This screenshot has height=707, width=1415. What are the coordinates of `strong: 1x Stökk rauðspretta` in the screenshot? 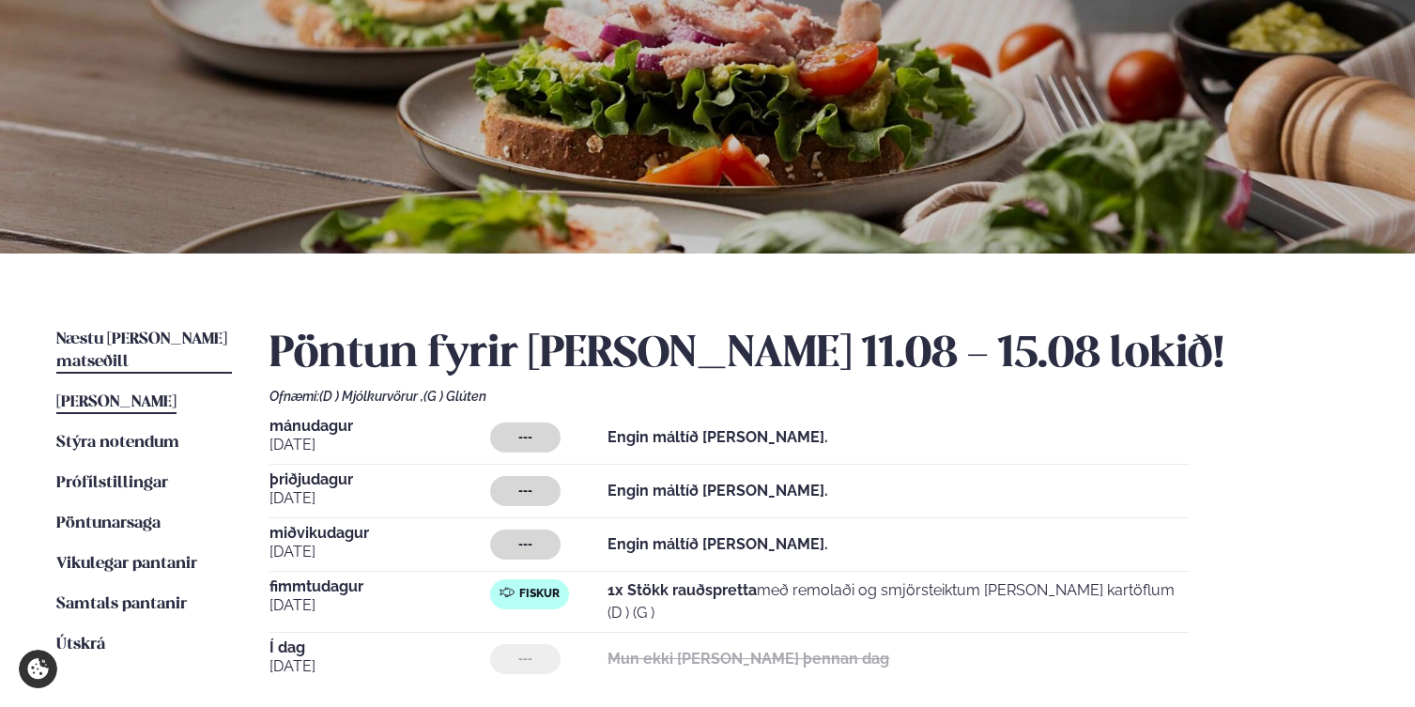 It's located at (682, 590).